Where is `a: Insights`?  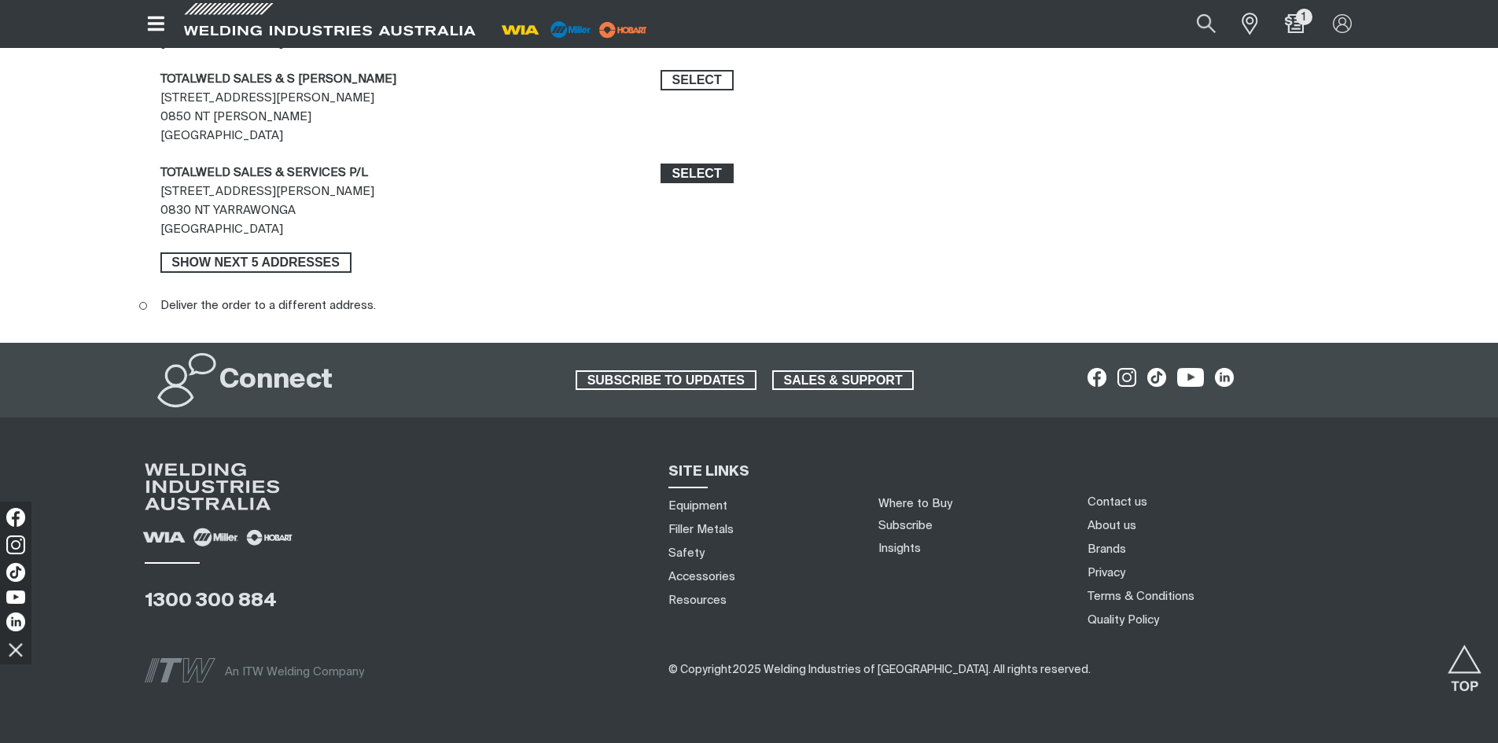 a: Insights is located at coordinates (900, 548).